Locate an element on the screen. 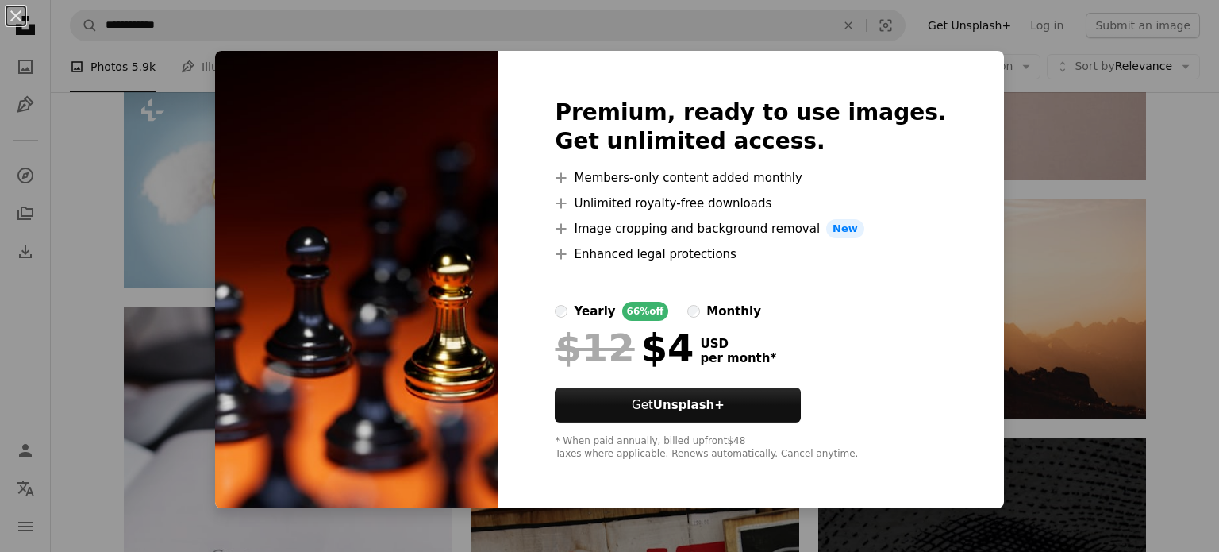 This screenshot has width=1219, height=552. span: per month * is located at coordinates (738, 358).